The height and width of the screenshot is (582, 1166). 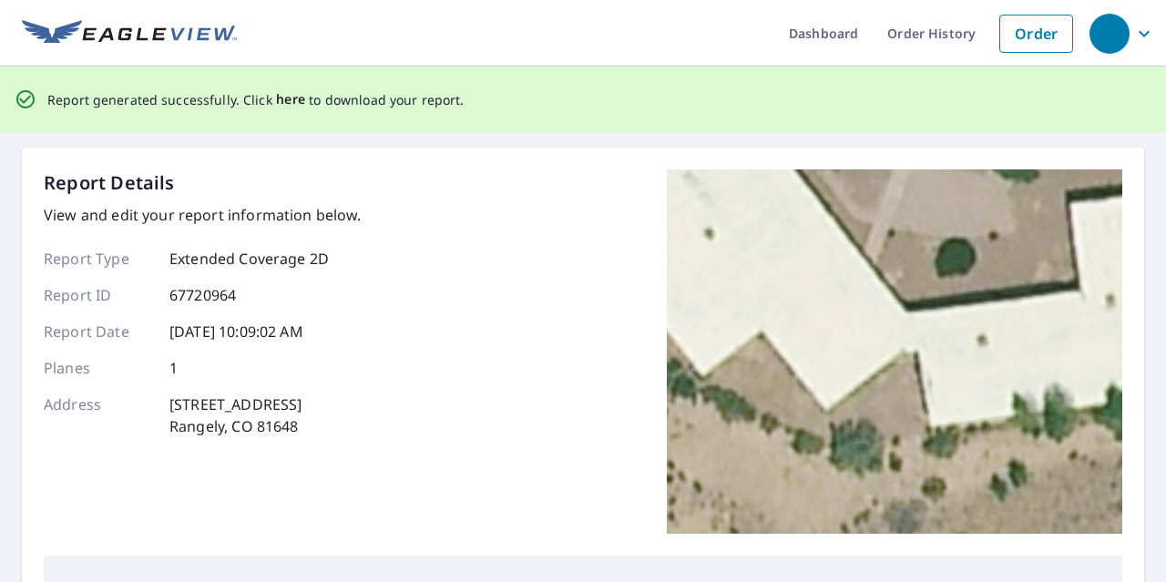 What do you see at coordinates (202, 215) in the screenshot?
I see `p: View and edit your report information below.` at bounding box center [202, 215].